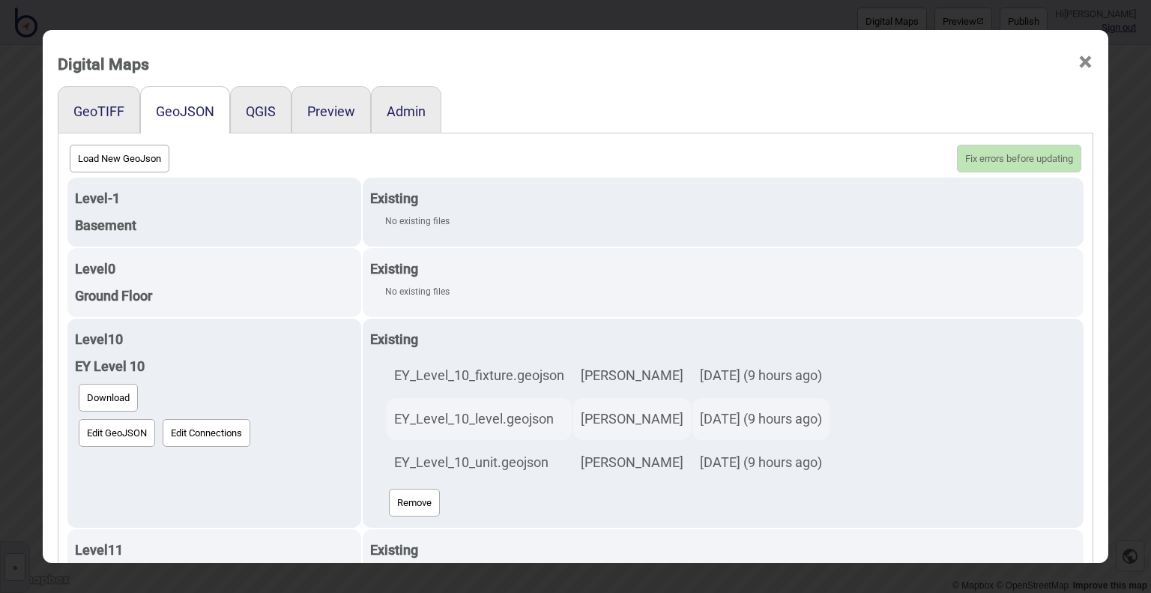  What do you see at coordinates (214, 550) in the screenshot?
I see `div: Level 11` at bounding box center [214, 550].